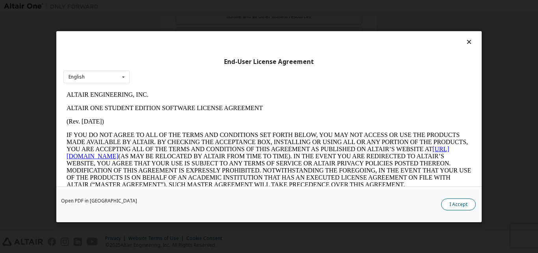  I want to click on p: ALTAIR ONE STUDENT EDITION SOFTWARE LICENSE AGREEMENT, so click(206, 20).